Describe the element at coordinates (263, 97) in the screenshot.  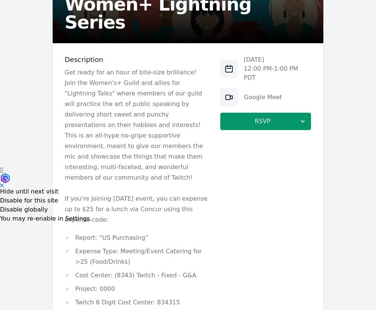
I see `a: Google Meet` at that location.